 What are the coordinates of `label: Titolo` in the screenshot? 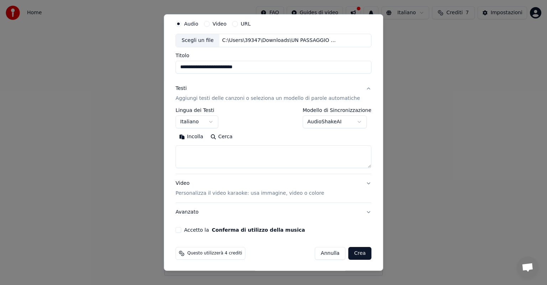 It's located at (273, 56).